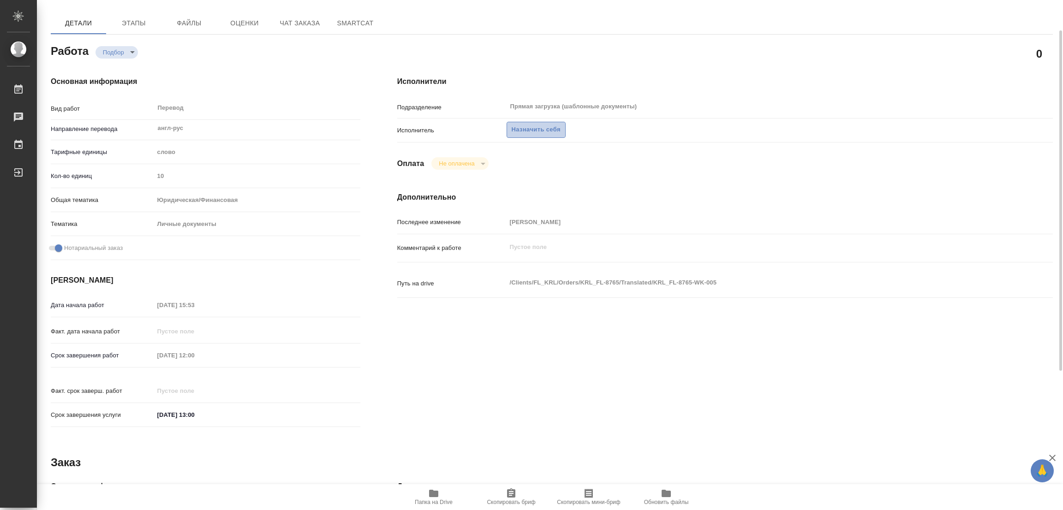 This screenshot has height=510, width=1063. What do you see at coordinates (536, 130) in the screenshot?
I see `button: Назначить себя` at bounding box center [536, 130].